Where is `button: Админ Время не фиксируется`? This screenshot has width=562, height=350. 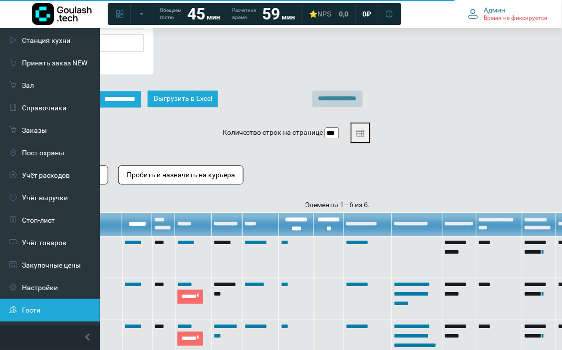 button: Админ Время не фиксируется is located at coordinates (508, 14).